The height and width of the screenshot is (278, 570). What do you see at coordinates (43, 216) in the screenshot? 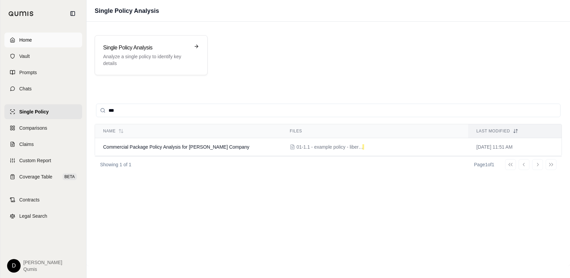
I see `a: Legal Search` at bounding box center [43, 216].